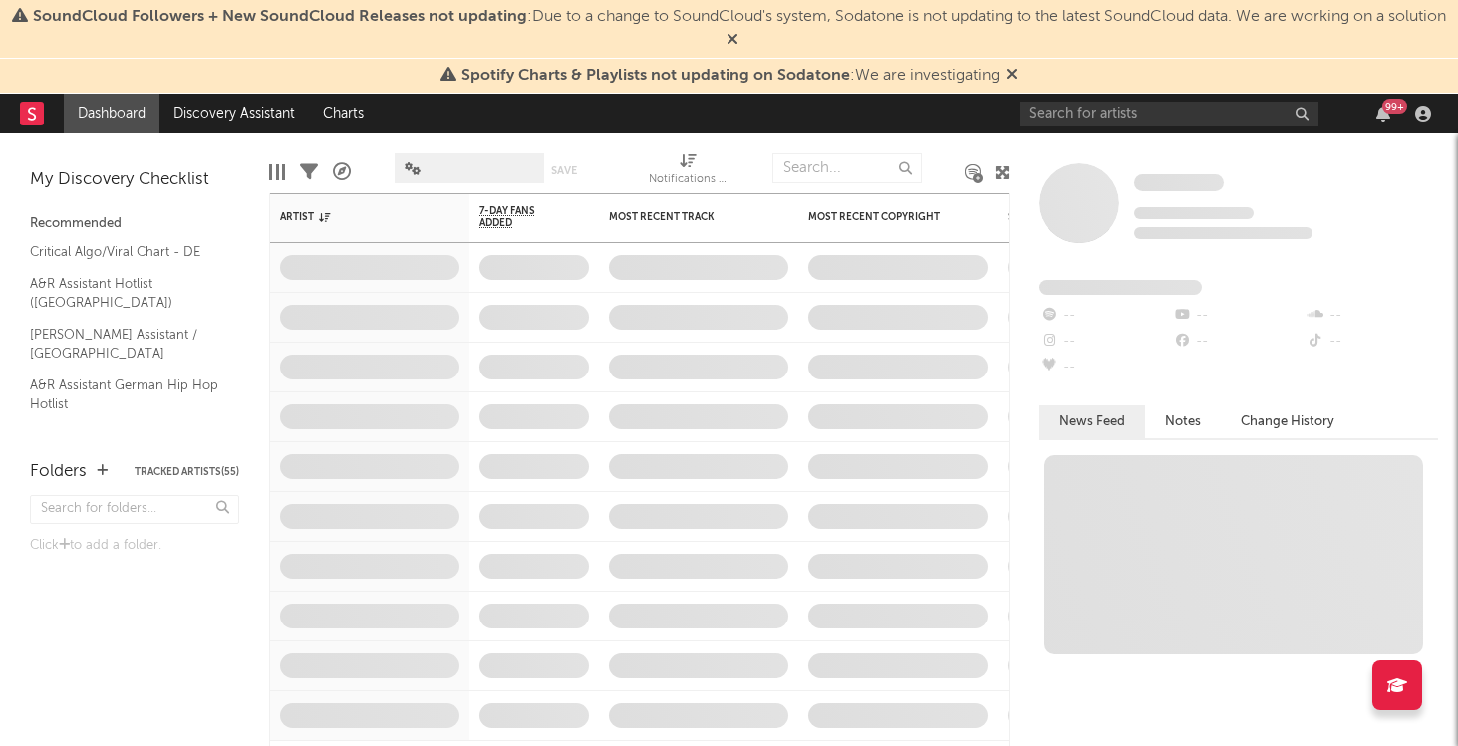 The height and width of the screenshot is (746, 1458). Describe the element at coordinates (234, 114) in the screenshot. I see `a: Discovery Assistant` at that location.